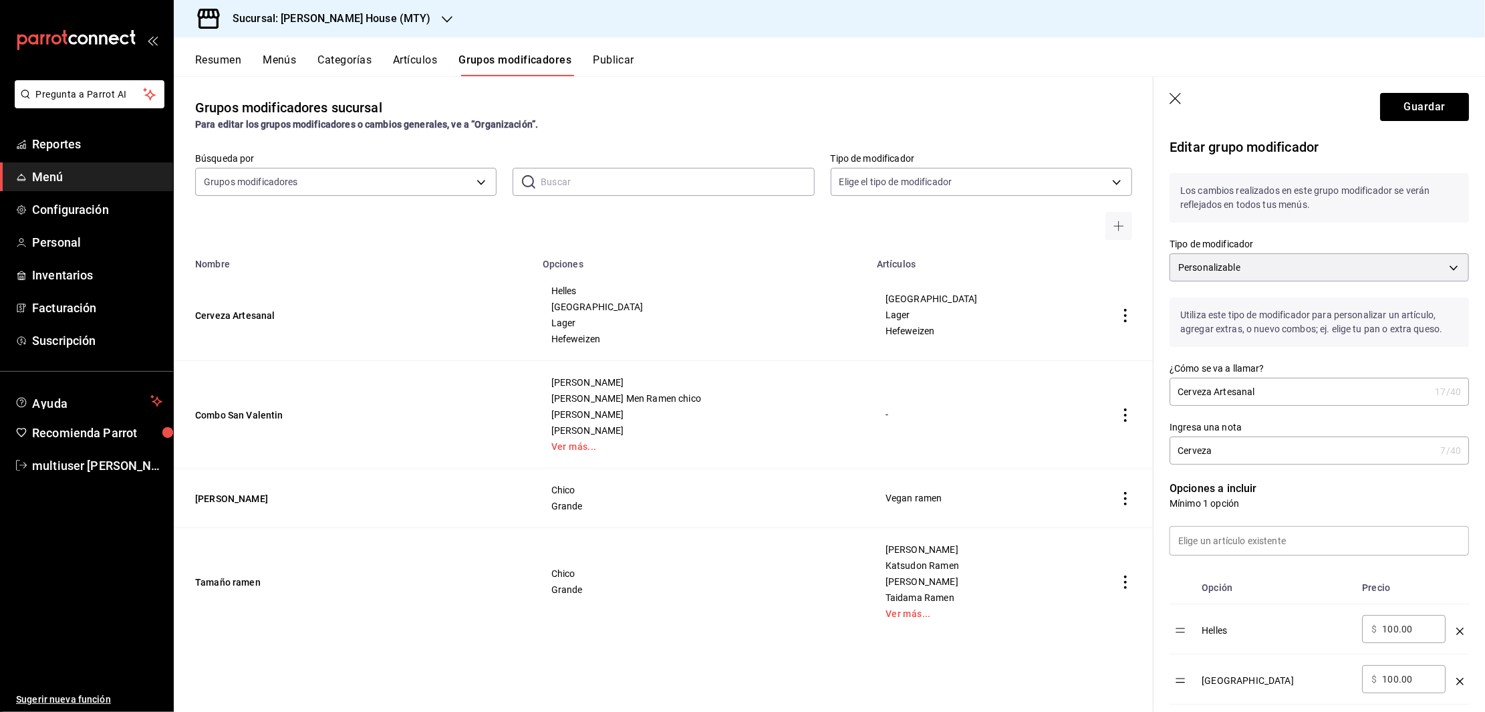 Image resolution: width=1485 pixels, height=712 pixels. I want to click on strong: Para editar los grupos modificadores o cambios generales, ve a “Organización”., so click(366, 124).